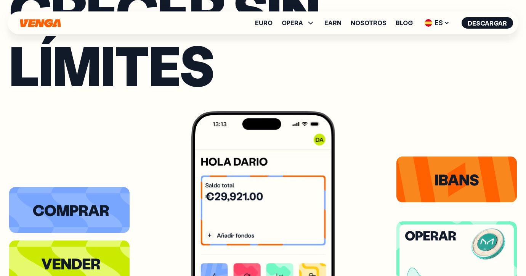 The height and width of the screenshot is (276, 526). What do you see at coordinates (333, 23) in the screenshot?
I see `a: Earn` at bounding box center [333, 23].